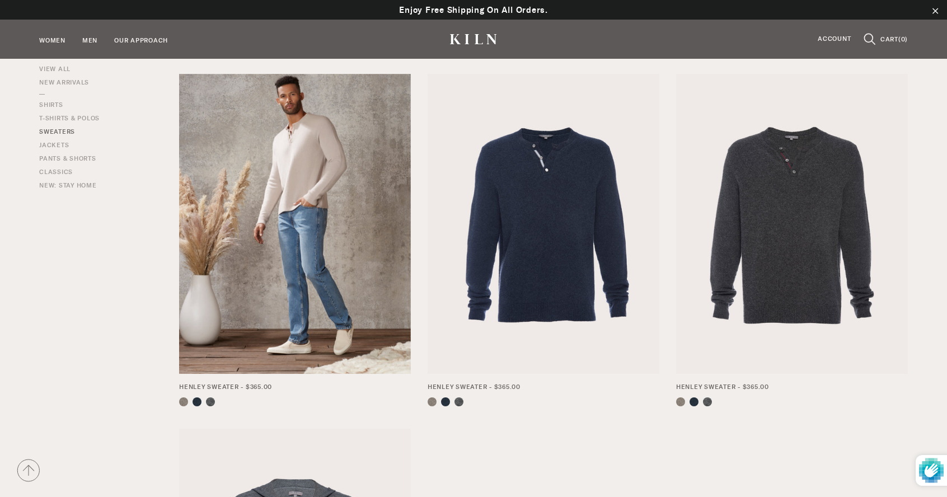 The height and width of the screenshot is (497, 947). Describe the element at coordinates (56, 172) in the screenshot. I see `a: Classics` at that location.